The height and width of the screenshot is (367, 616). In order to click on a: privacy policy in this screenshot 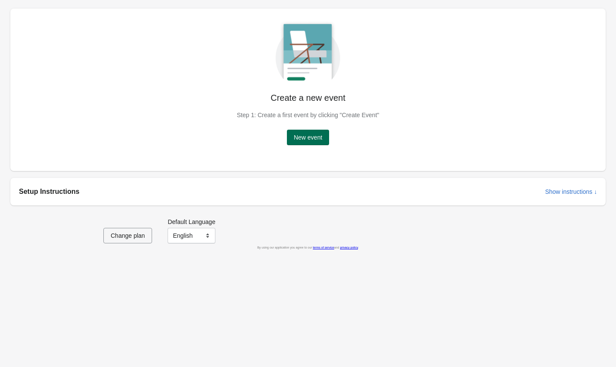, I will do `click(349, 247)`.